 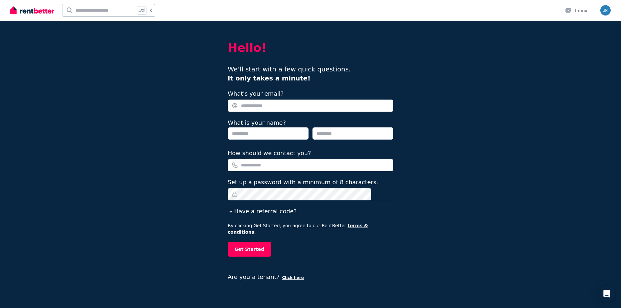 I want to click on span: We’ll start with a few quick questions., so click(x=289, y=74).